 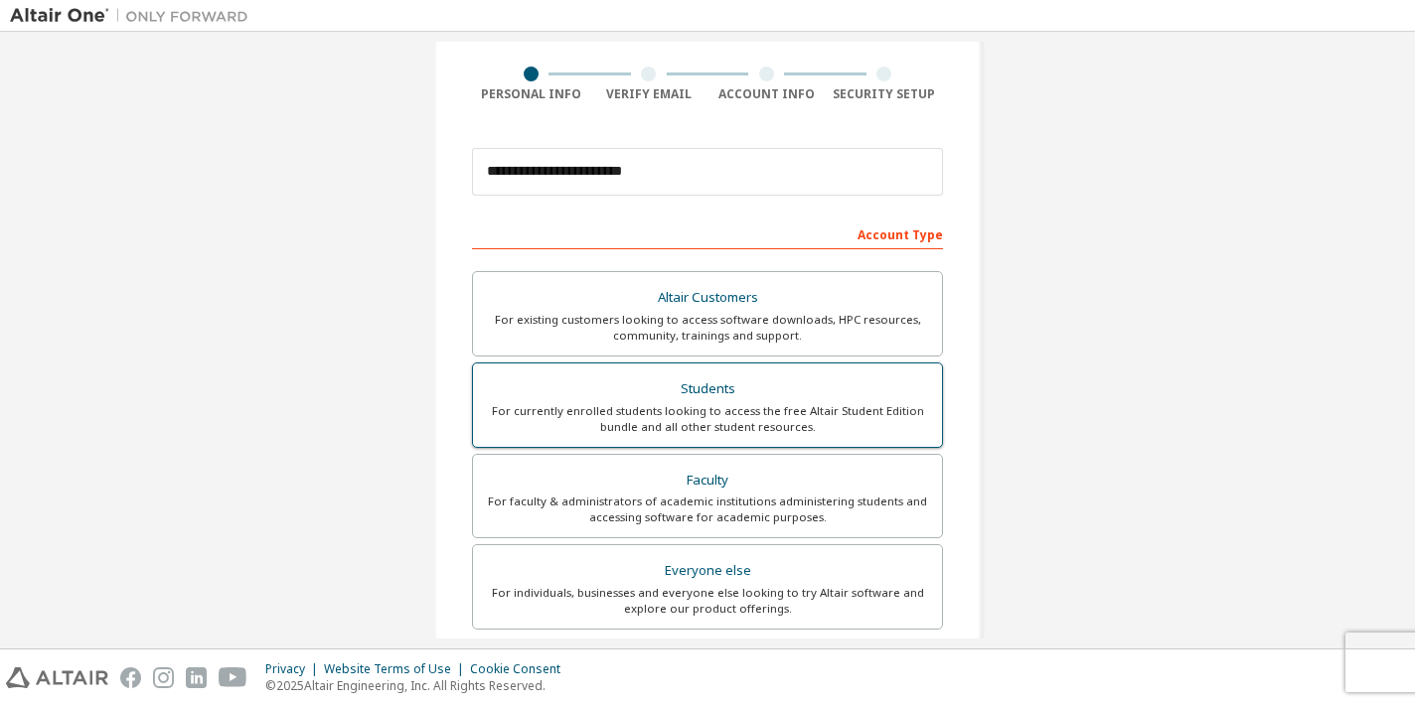 What do you see at coordinates (884, 94) in the screenshot?
I see `div: Security Setup` at bounding box center [884, 94].